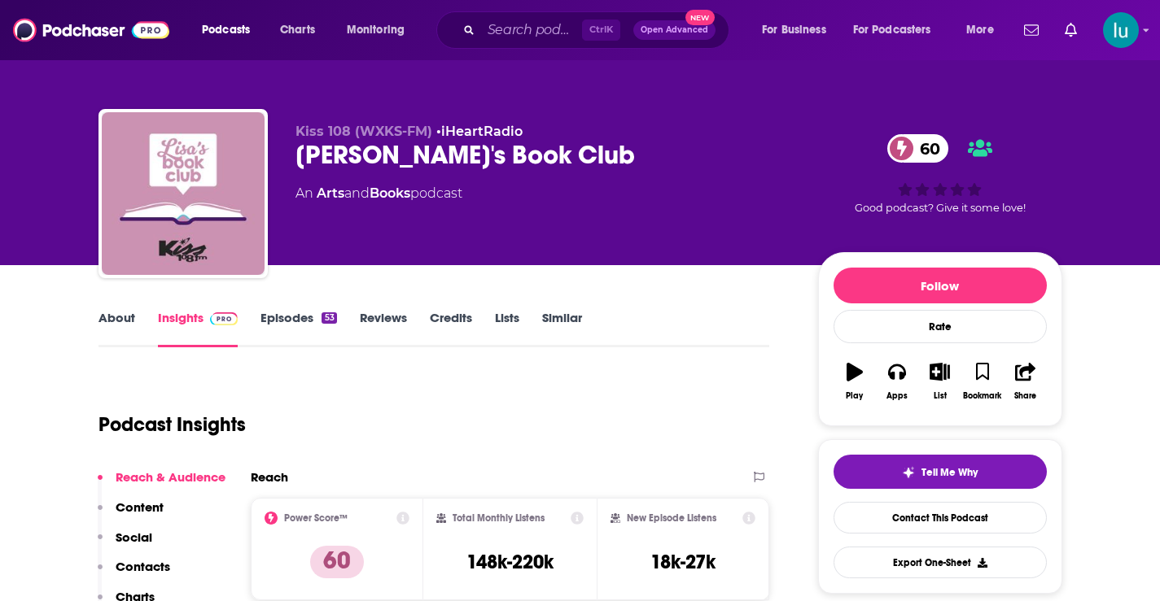 The image size is (1160, 601). I want to click on span: Kiss 108 (WXKS-FM), so click(364, 131).